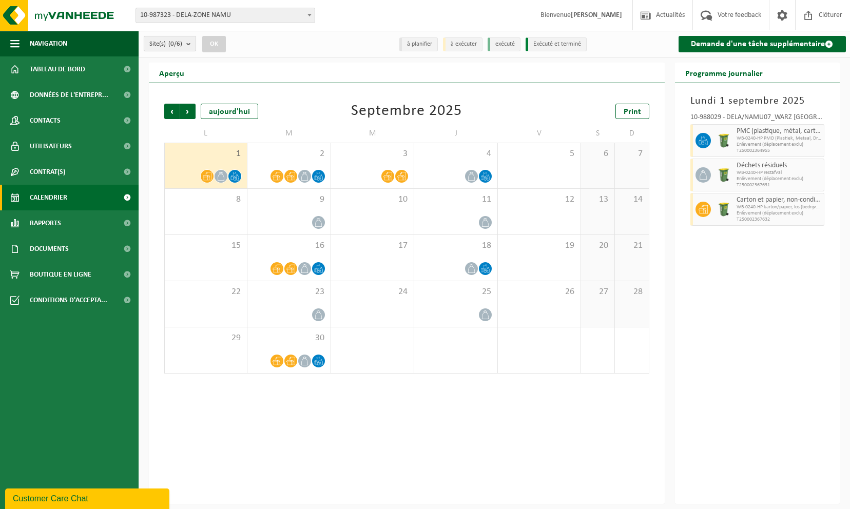 The width and height of the screenshot is (850, 509). What do you see at coordinates (633, 111) in the screenshot?
I see `a: Print` at bounding box center [633, 111].